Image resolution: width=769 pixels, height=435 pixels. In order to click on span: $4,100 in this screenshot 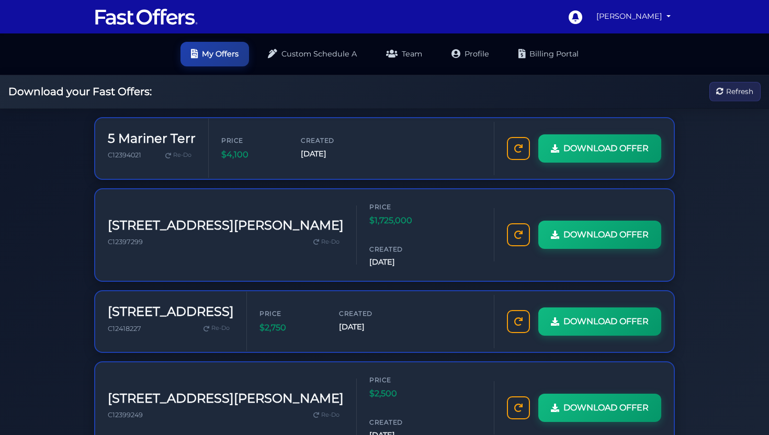, I will do `click(253, 155)`.